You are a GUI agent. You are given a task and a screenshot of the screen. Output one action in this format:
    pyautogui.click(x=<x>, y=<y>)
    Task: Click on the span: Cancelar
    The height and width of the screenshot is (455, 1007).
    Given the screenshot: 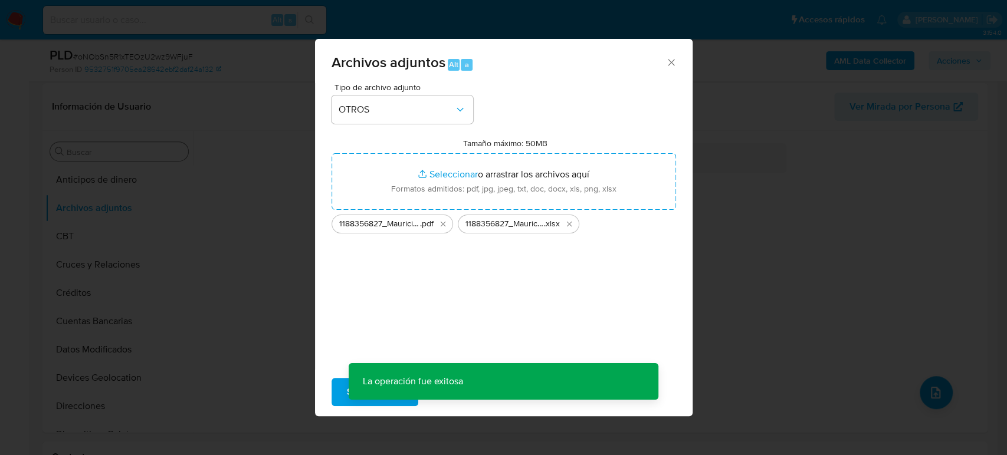 What is the action you would take?
    pyautogui.click(x=457, y=392)
    